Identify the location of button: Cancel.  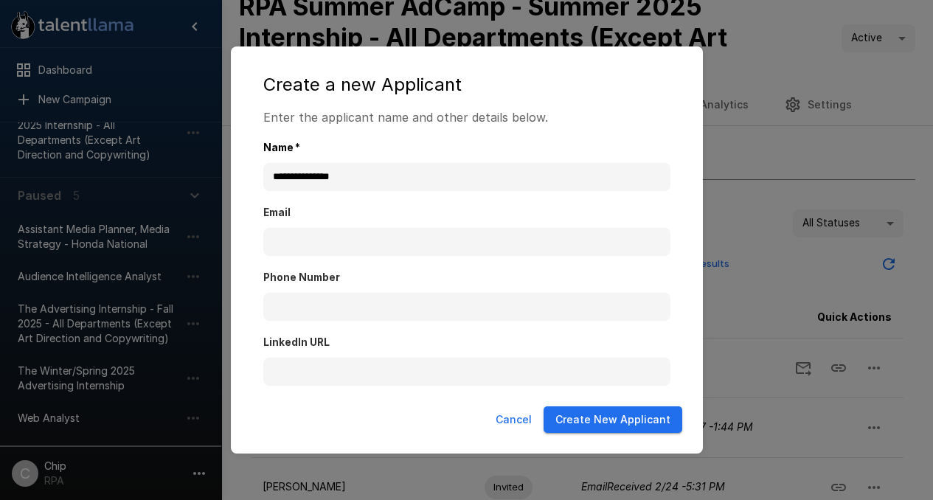
(513, 419).